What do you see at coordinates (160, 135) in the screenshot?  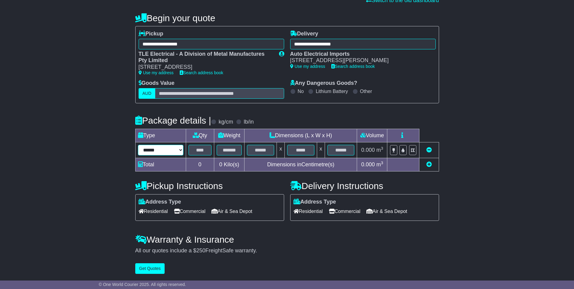 I see `td: Type` at bounding box center [160, 135].